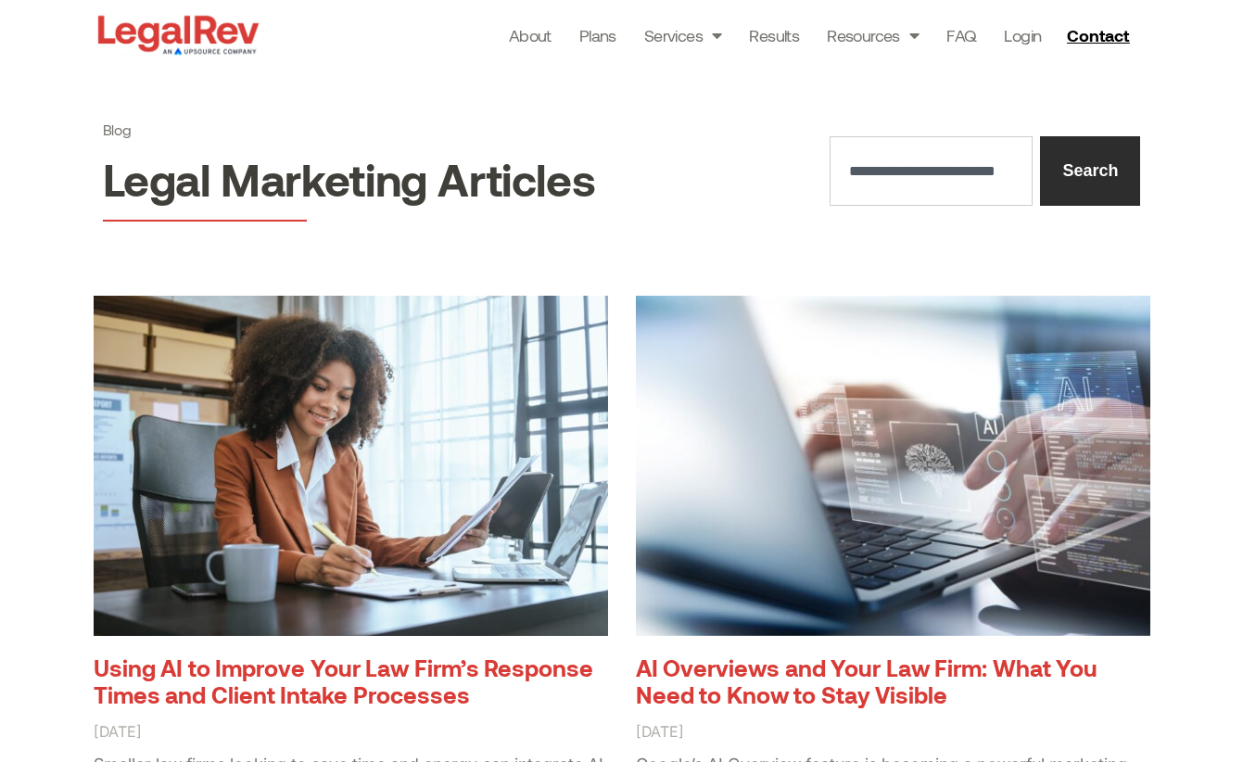 The image size is (1243, 762). I want to click on span: Search, so click(1090, 171).